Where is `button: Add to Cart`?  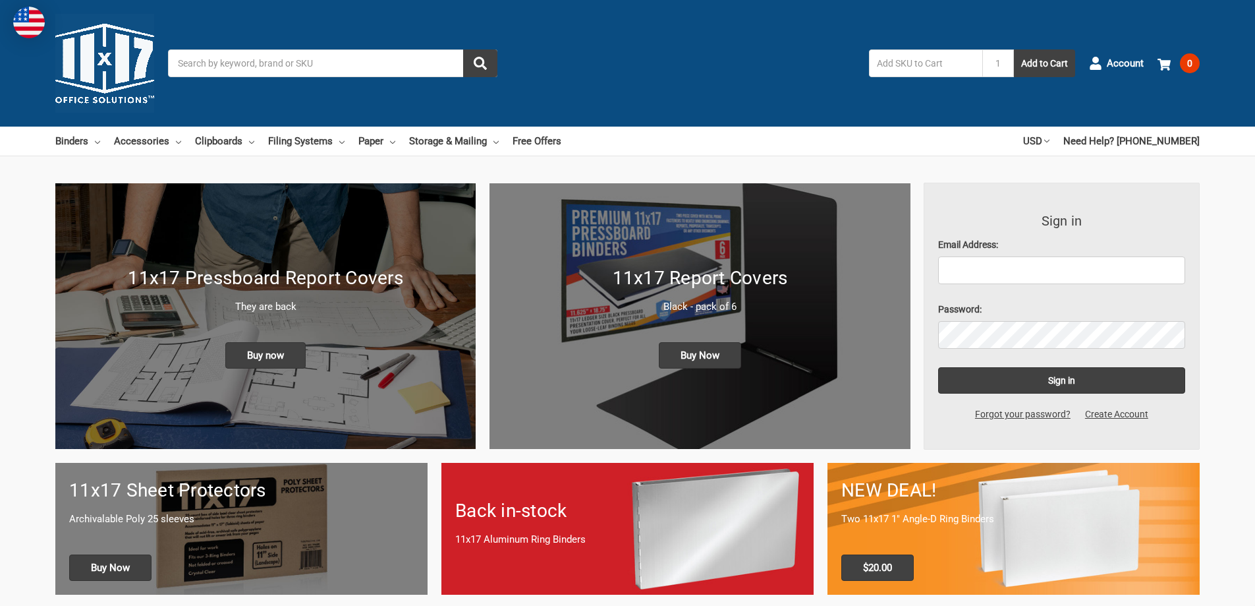 button: Add to Cart is located at coordinates (1045, 63).